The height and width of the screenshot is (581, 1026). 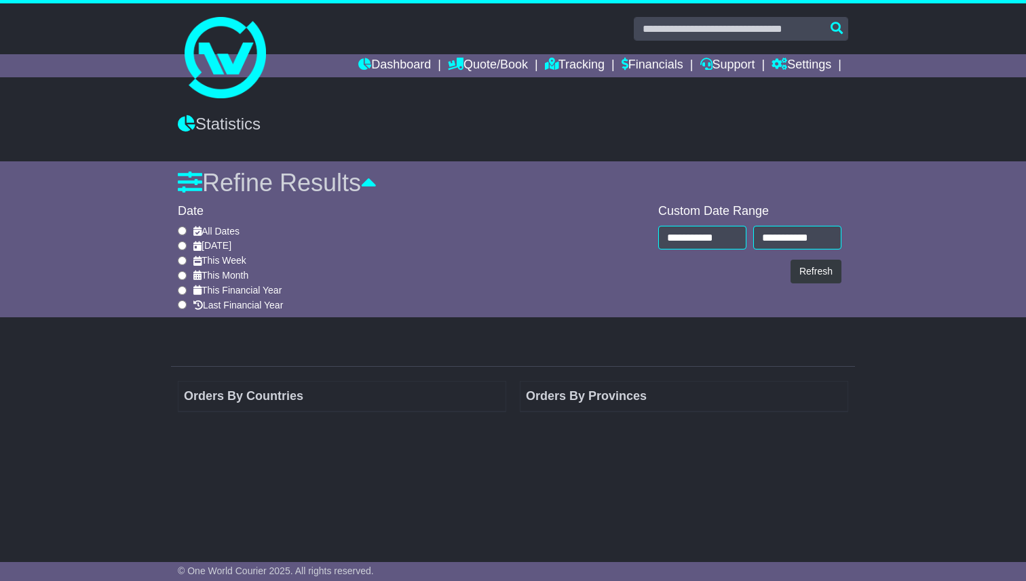 What do you see at coordinates (220, 275) in the screenshot?
I see `label: This Month` at bounding box center [220, 275].